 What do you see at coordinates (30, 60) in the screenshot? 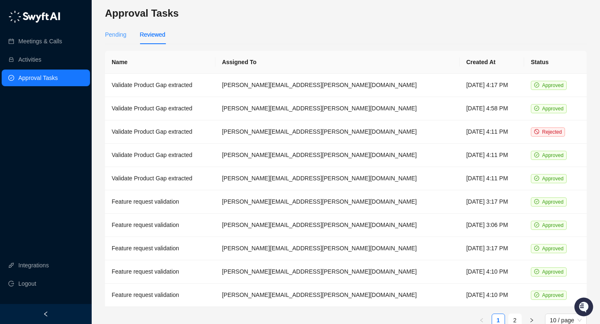
I see `a: Activities` at bounding box center [30, 60].